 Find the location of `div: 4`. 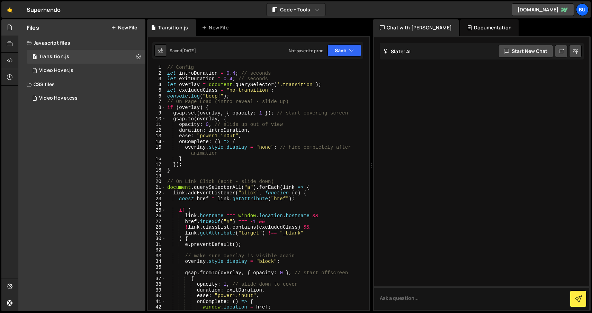

div: 4 is located at coordinates (157, 85).